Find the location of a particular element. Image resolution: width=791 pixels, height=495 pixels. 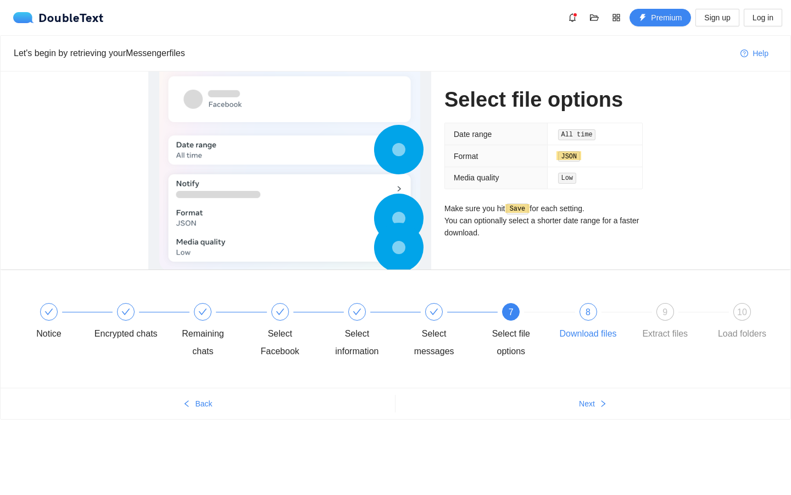

span: Next is located at coordinates (587, 403).